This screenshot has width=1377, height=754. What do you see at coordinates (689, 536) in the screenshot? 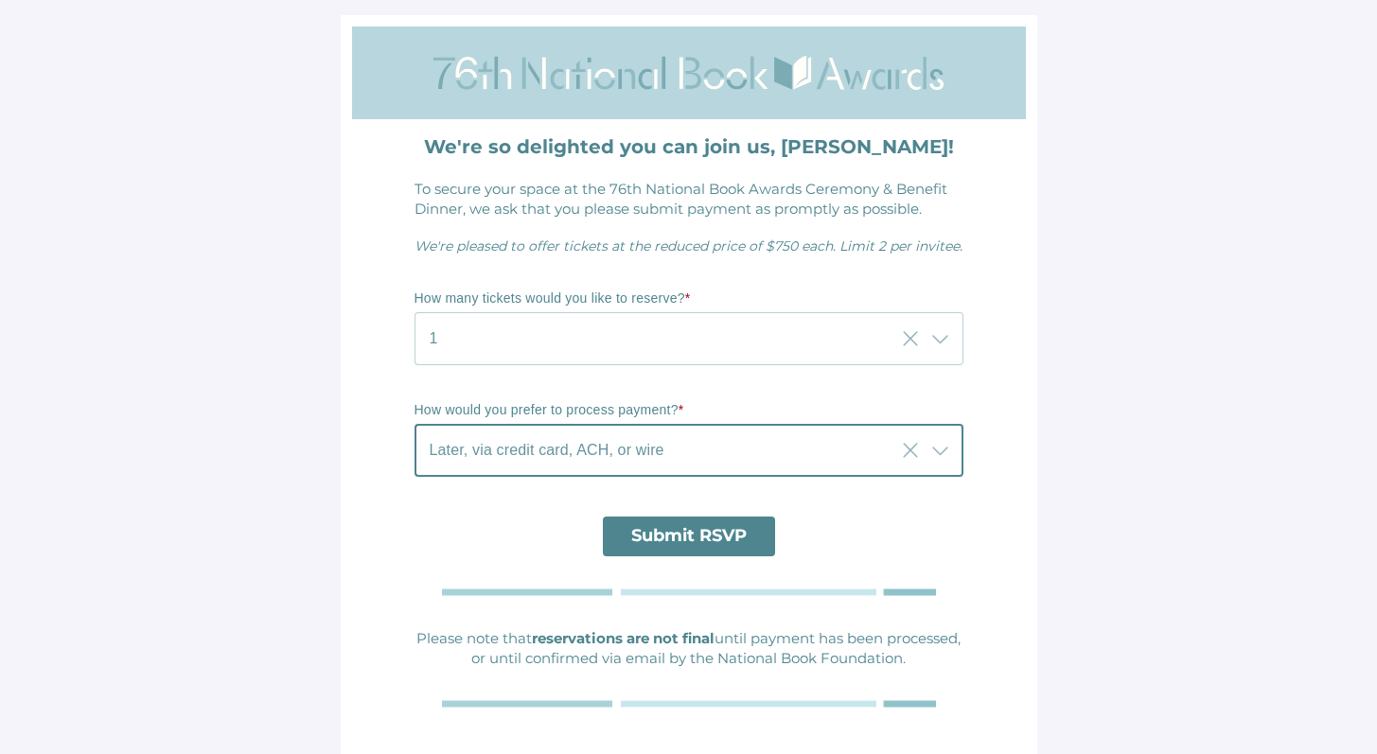
I see `a: Submit RSVP` at bounding box center [689, 536].